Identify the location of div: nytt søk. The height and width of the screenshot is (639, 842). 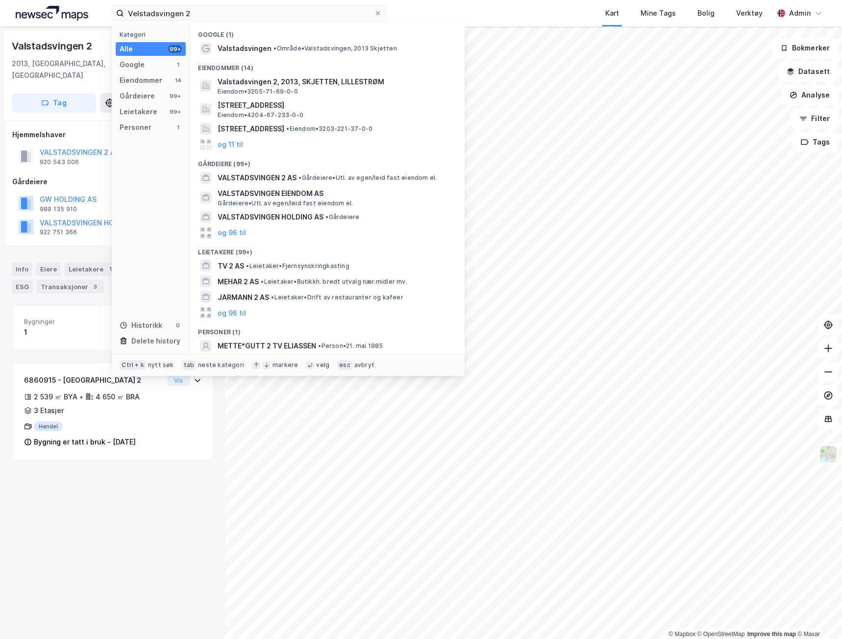
(161, 365).